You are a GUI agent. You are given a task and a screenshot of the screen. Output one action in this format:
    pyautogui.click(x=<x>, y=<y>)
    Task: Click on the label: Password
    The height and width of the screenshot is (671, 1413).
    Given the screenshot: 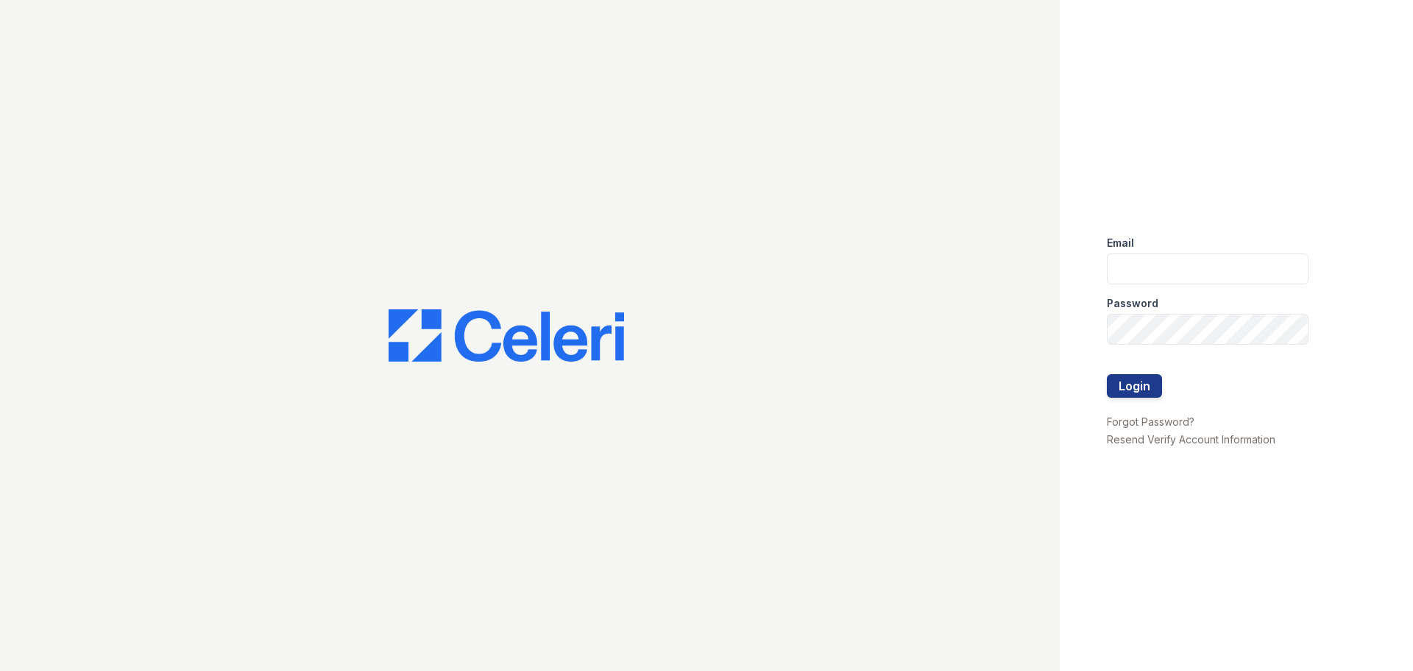 What is the action you would take?
    pyautogui.click(x=1133, y=303)
    